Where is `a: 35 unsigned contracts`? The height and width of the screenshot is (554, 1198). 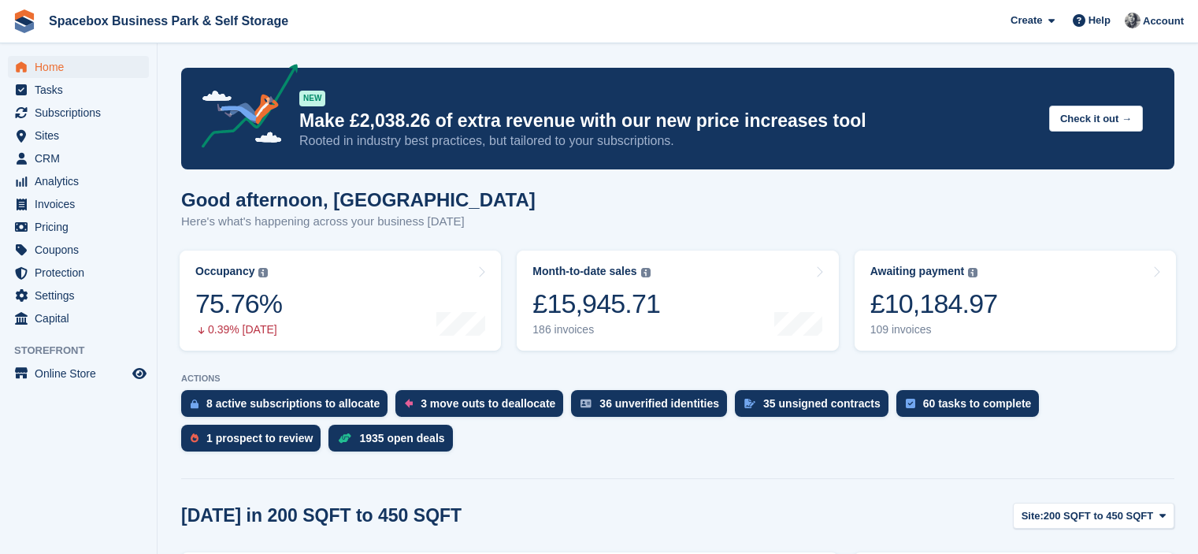
a: 35 unsigned contracts is located at coordinates (815, 407).